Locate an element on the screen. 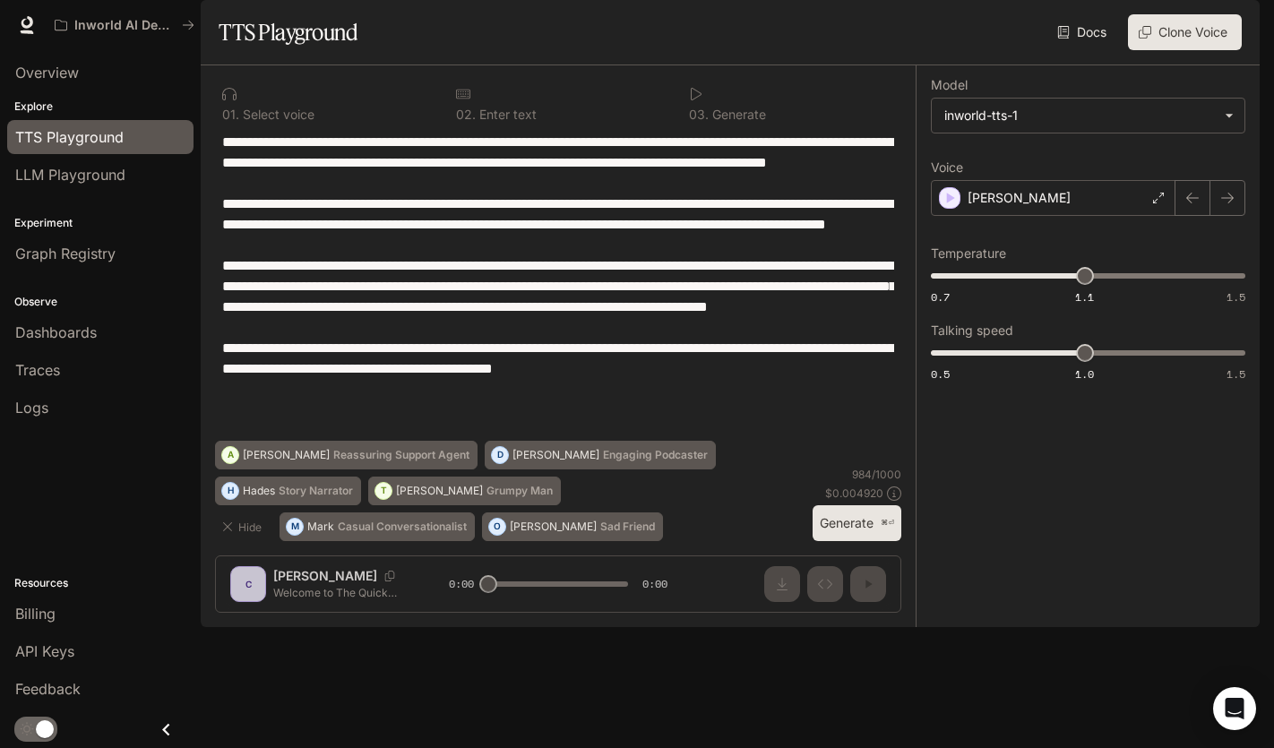 This screenshot has height=748, width=1274. p: Hades is located at coordinates (259, 491).